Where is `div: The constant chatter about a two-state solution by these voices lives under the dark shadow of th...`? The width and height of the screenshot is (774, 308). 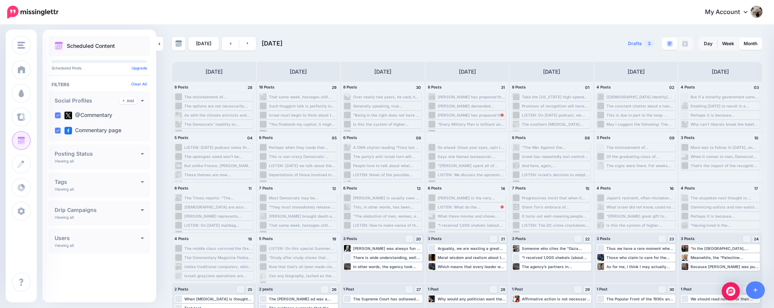
div: The constant chatter about a two-state solution by these voices lives under the dark shadow of th... is located at coordinates (640, 106).